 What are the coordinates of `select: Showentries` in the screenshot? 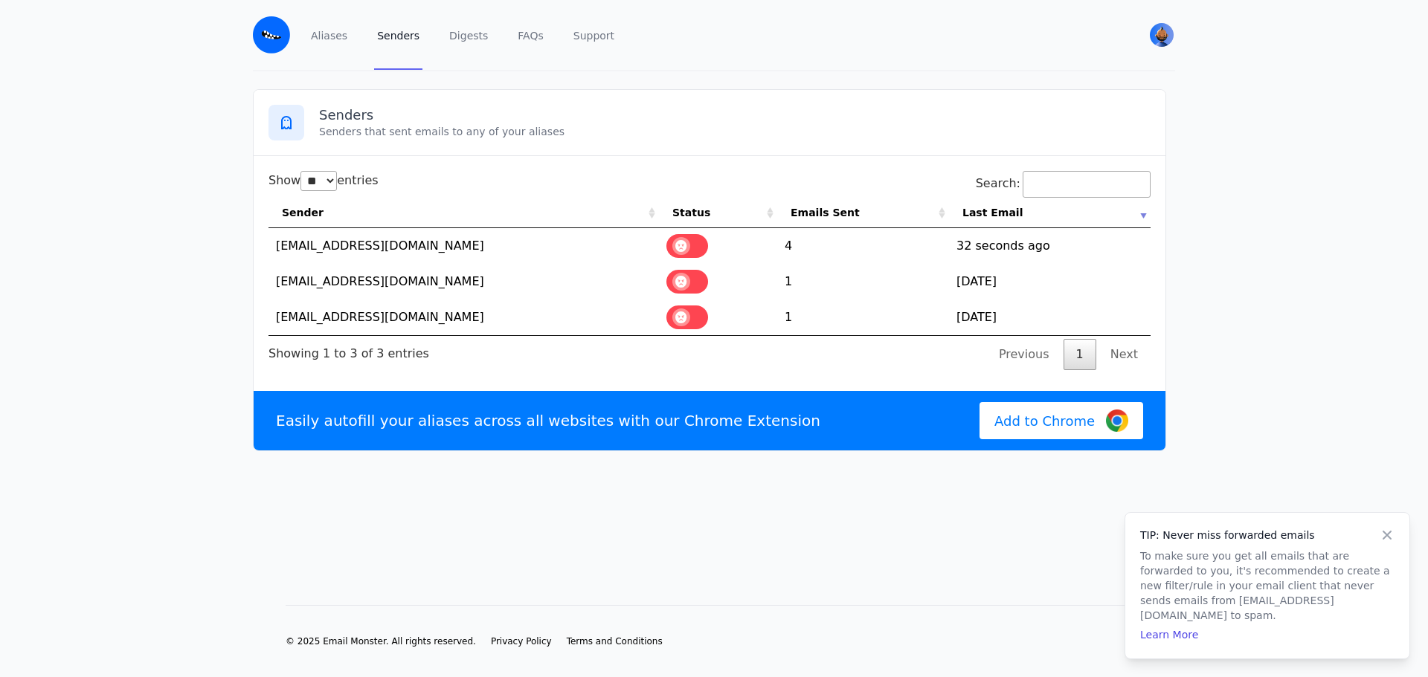 It's located at (318, 181).